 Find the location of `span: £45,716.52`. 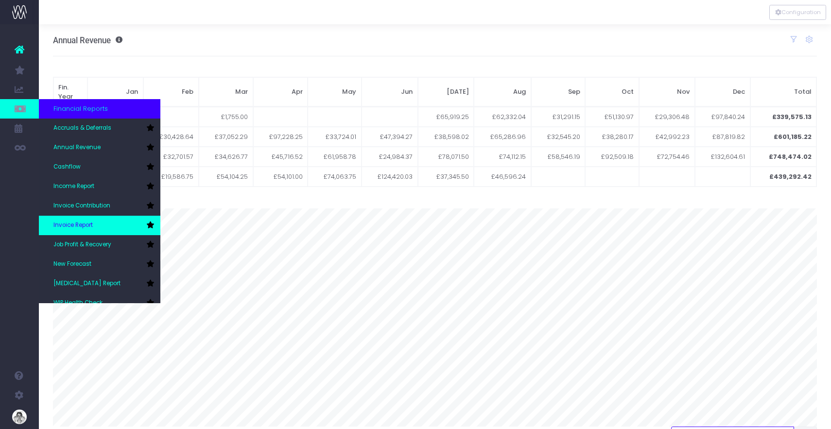

span: £45,716.52 is located at coordinates (287, 157).